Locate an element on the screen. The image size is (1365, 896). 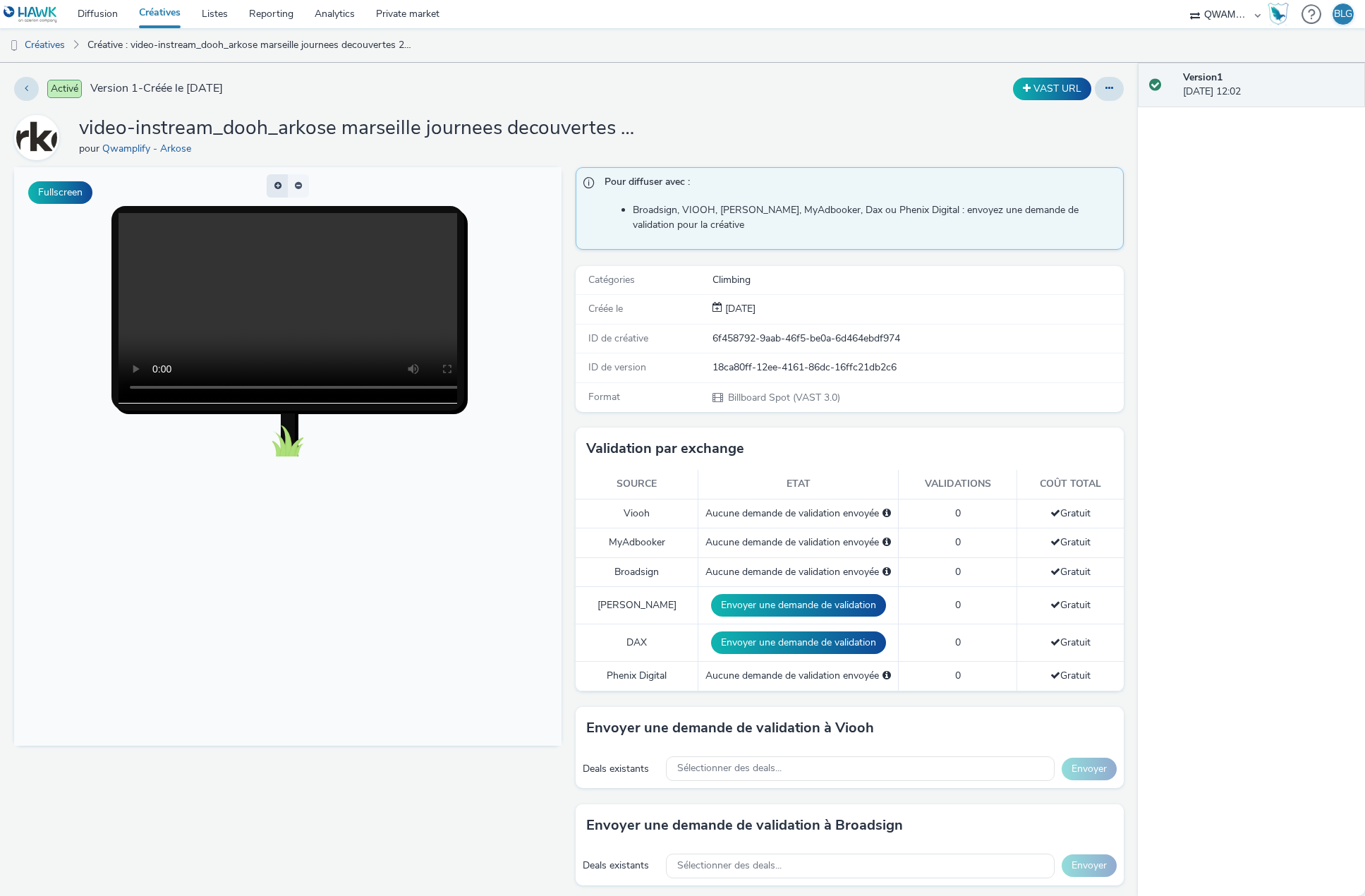
div: Climbing is located at coordinates (917, 280).